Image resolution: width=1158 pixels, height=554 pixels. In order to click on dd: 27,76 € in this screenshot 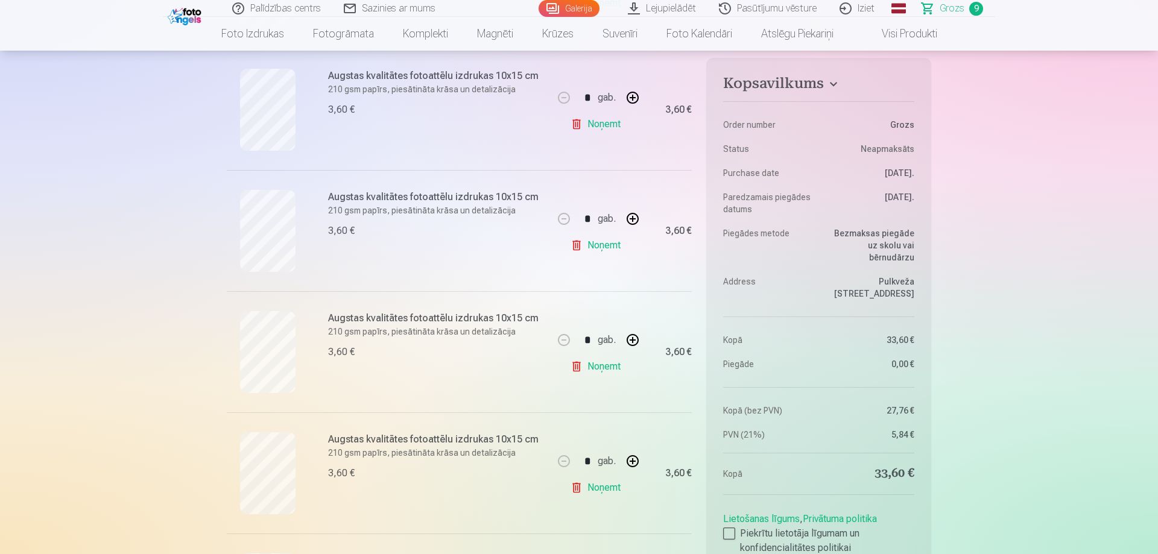, I will do `click(869, 411)`.